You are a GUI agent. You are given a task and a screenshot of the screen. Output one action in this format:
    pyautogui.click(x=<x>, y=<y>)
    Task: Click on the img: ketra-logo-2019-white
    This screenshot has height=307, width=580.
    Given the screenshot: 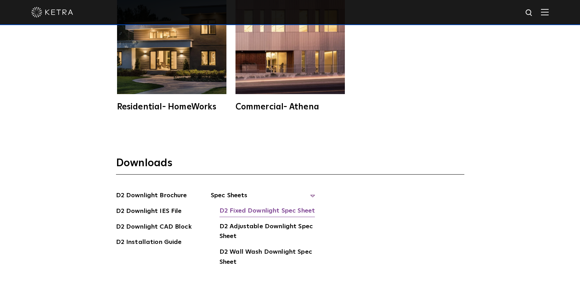 What is the action you would take?
    pyautogui.click(x=52, y=12)
    